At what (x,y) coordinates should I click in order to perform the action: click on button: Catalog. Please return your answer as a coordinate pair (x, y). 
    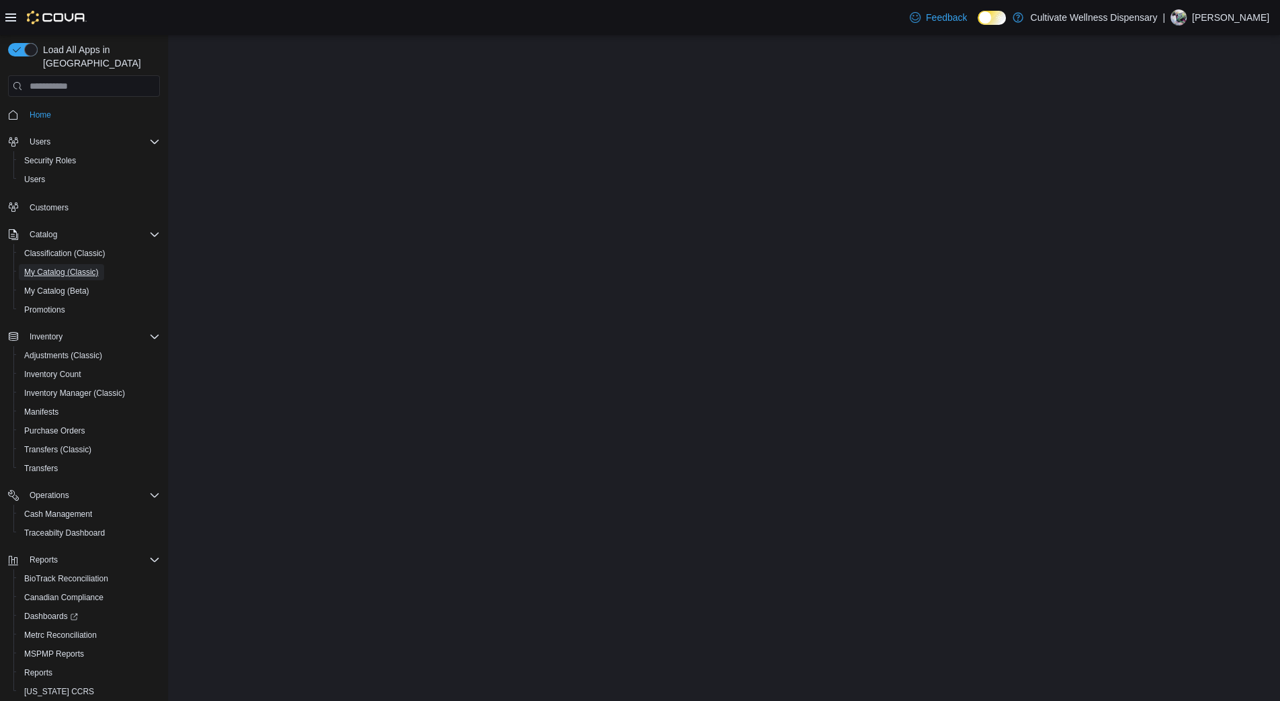
    Looking at the image, I should click on (43, 235).